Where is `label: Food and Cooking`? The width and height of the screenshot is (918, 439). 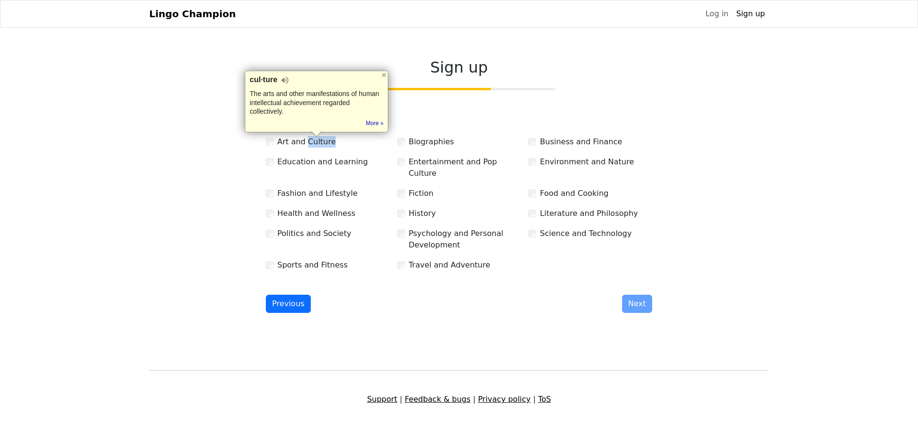
label: Food and Cooking is located at coordinates (574, 194).